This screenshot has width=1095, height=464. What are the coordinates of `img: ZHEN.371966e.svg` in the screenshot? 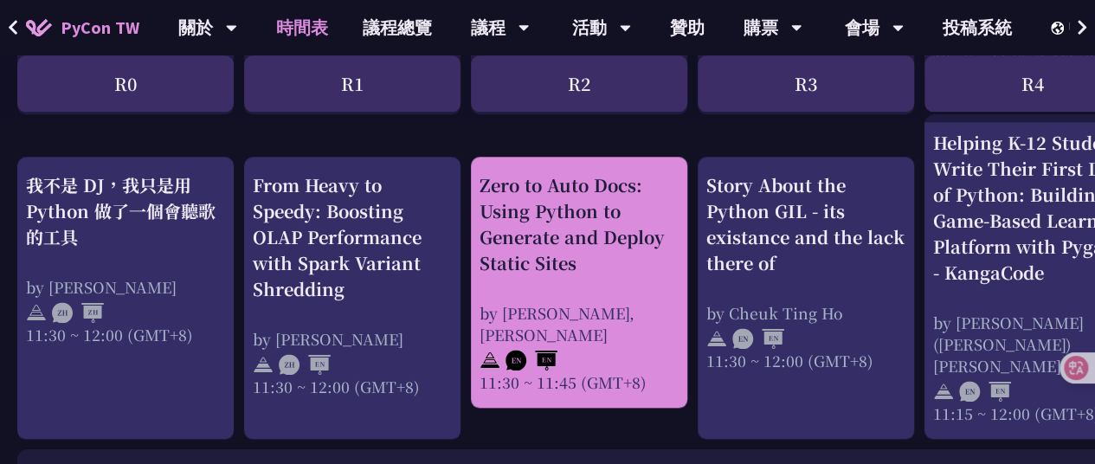 It's located at (305, 364).